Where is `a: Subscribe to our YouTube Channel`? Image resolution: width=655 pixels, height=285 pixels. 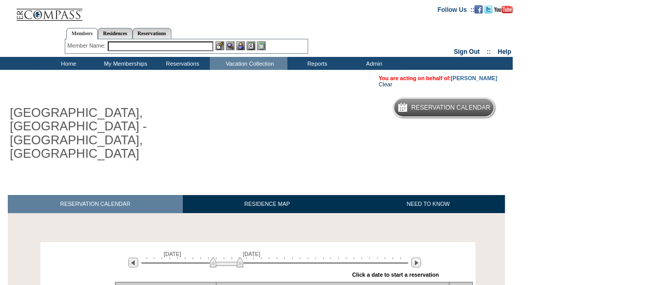
a: Subscribe to our YouTube Channel is located at coordinates (503, 9).